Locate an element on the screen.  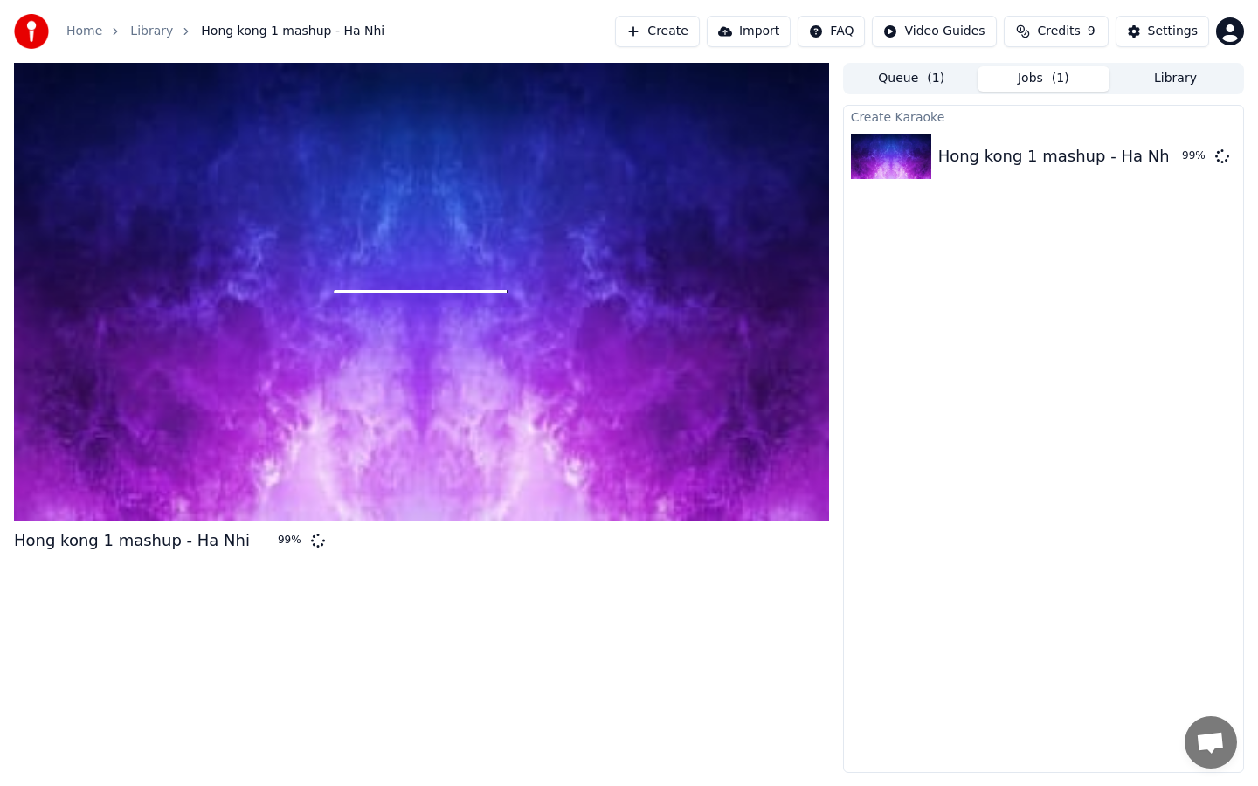
div: Settings is located at coordinates (1172, 31).